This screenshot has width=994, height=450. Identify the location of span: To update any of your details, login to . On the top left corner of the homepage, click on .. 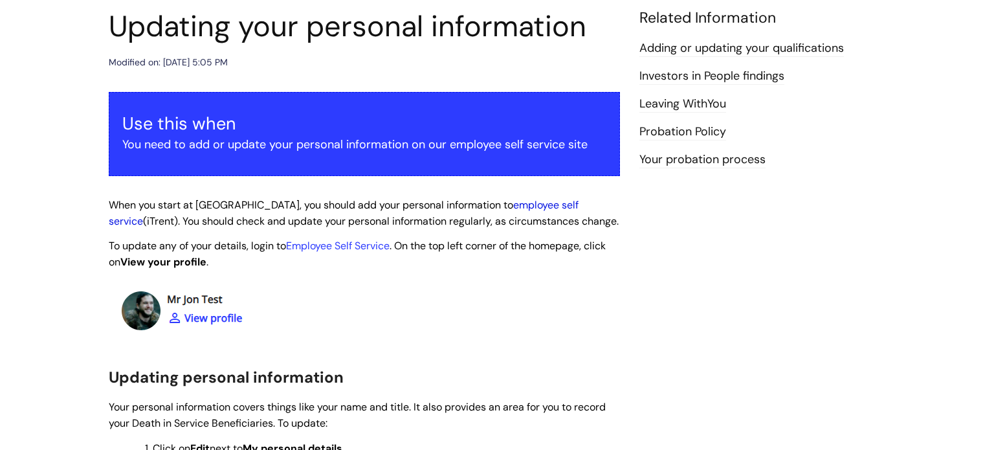
(357, 254).